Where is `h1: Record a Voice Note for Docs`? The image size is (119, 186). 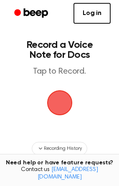
h1: Record a Voice Note for Docs is located at coordinates (59, 50).